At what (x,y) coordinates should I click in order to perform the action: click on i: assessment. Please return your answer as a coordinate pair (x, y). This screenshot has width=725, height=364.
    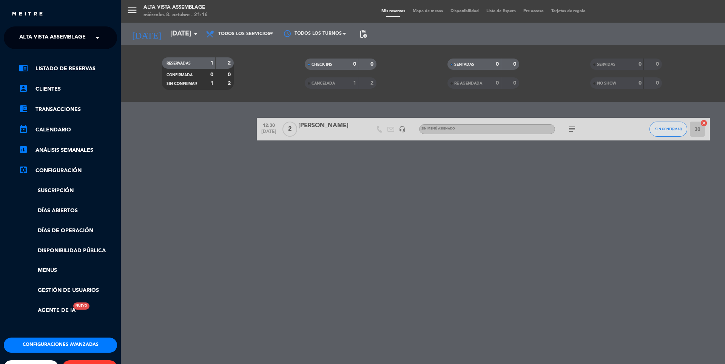
    Looking at the image, I should click on (23, 150).